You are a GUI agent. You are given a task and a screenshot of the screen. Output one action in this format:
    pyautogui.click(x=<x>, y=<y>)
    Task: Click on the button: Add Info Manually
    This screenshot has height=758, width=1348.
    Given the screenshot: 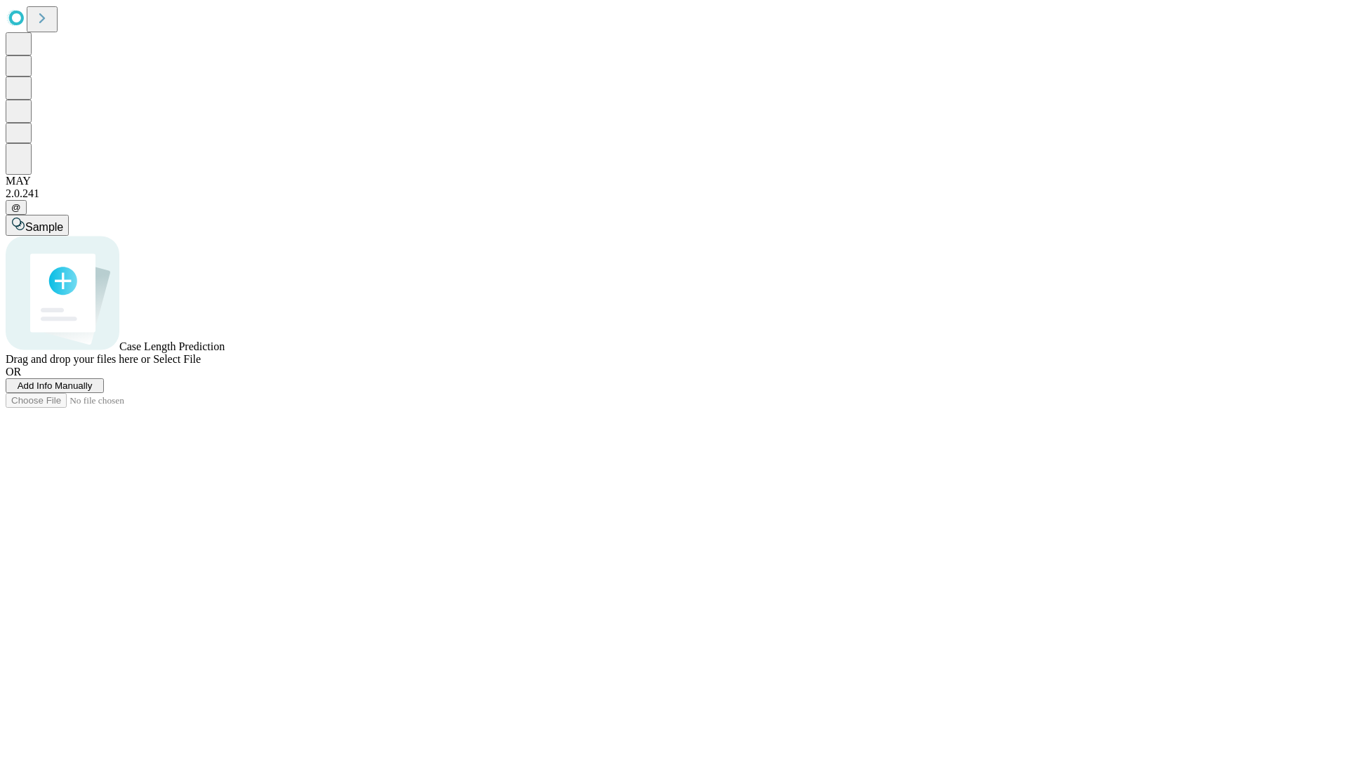 What is the action you would take?
    pyautogui.click(x=55, y=386)
    